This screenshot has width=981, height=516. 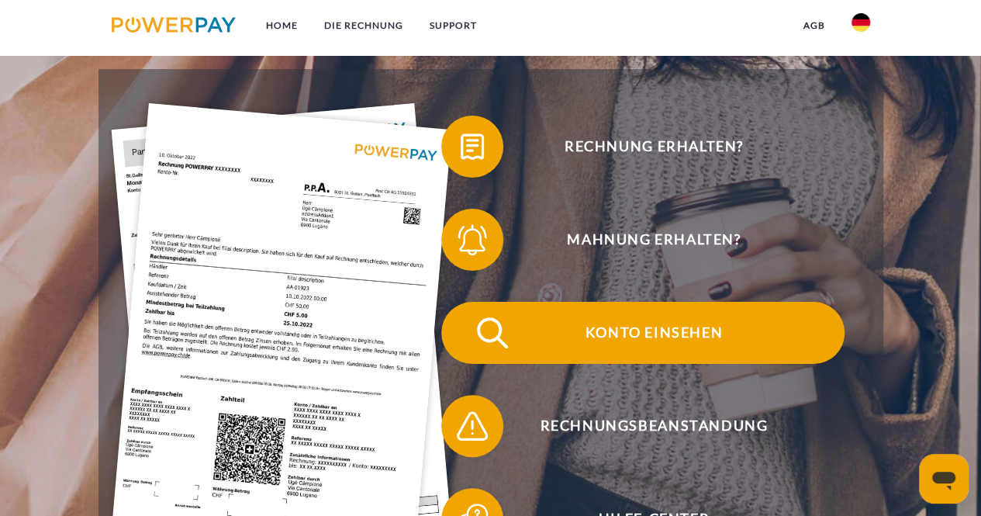 What do you see at coordinates (643, 426) in the screenshot?
I see `button: Rechnungsbeanstandung` at bounding box center [643, 426].